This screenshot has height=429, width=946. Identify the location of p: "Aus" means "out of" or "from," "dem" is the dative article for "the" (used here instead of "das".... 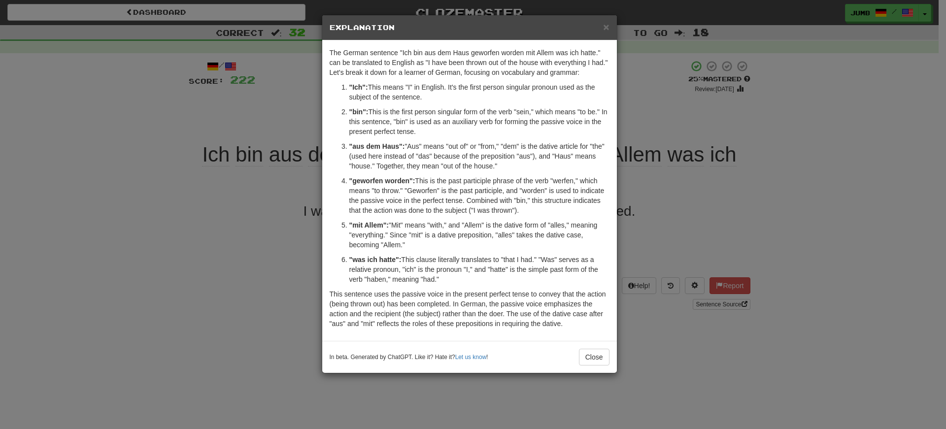
(479, 156).